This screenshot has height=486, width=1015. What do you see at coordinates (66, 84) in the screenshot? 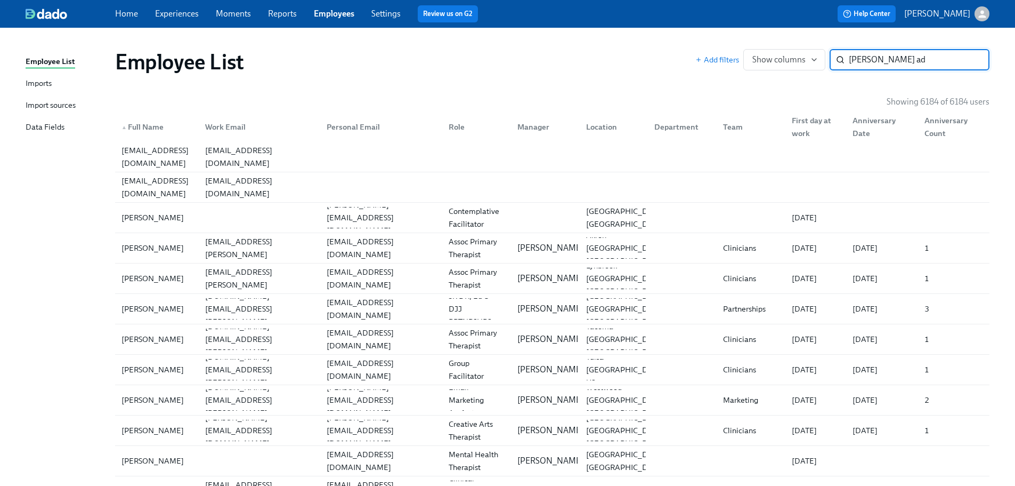
I see `a: Imports` at bounding box center [66, 84].